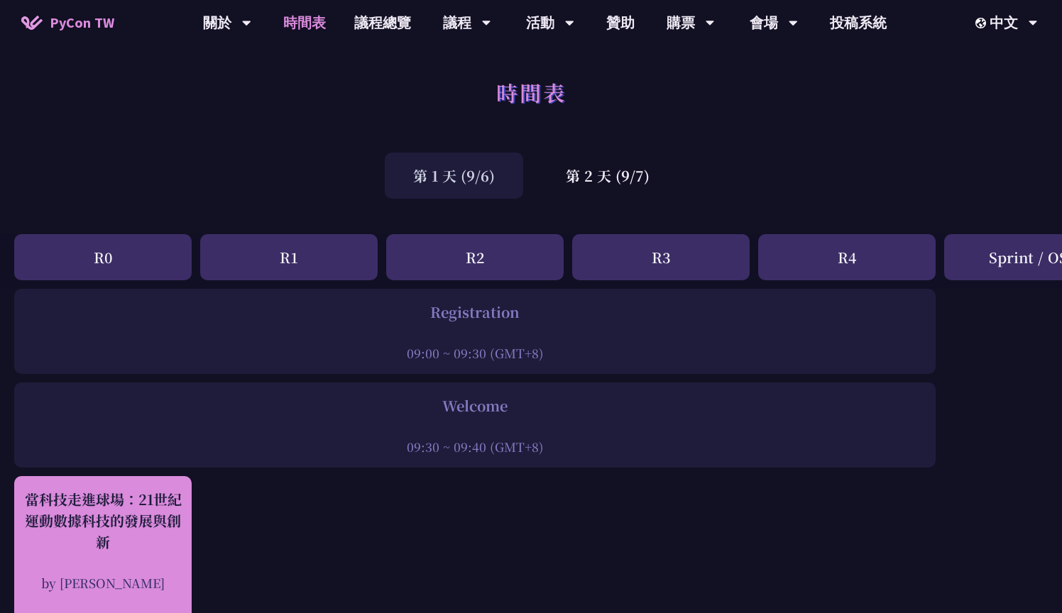 The height and width of the screenshot is (613, 1062). What do you see at coordinates (982, 23) in the screenshot?
I see `img: Locale Icon` at bounding box center [982, 23].